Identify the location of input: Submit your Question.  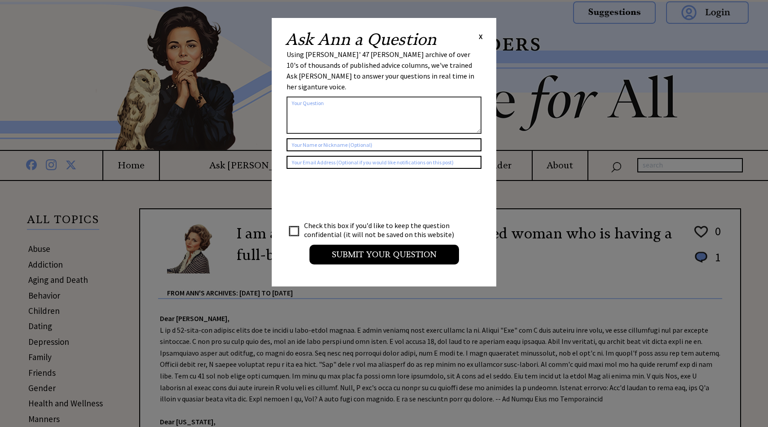
(384, 255).